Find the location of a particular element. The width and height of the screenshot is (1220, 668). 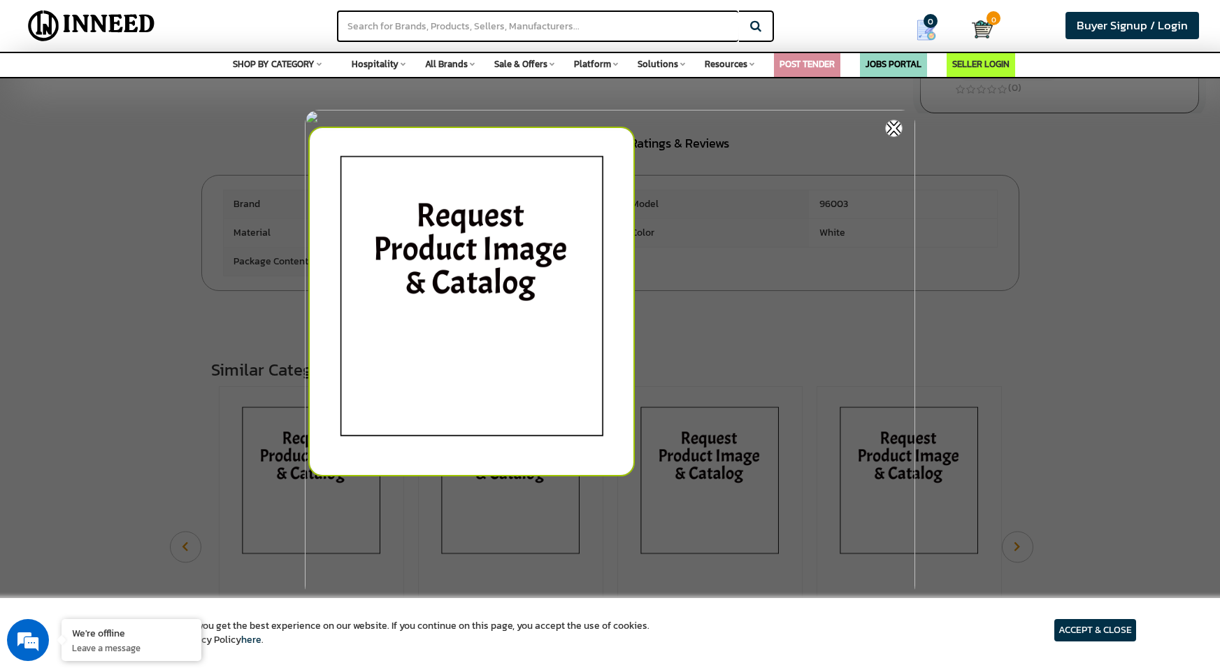

img: inneed-close-icon.png is located at coordinates (894, 128).